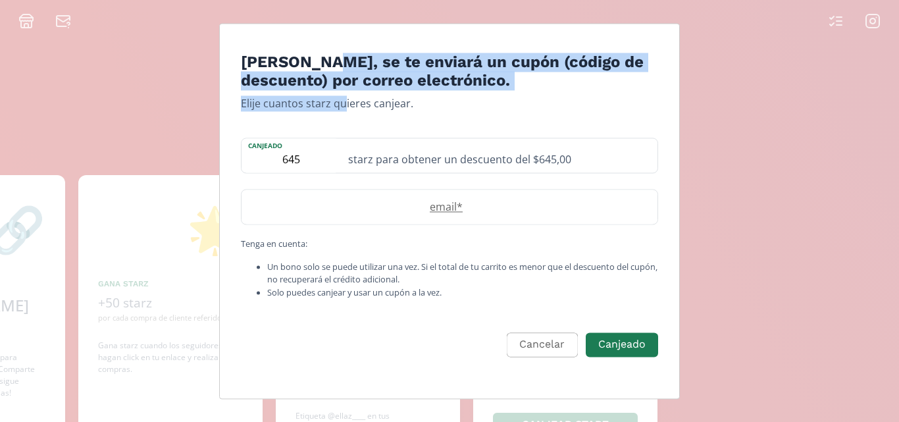 This screenshot has width=899, height=422. Describe the element at coordinates (463, 274) in the screenshot. I see `li: Un bono solo se puede utilizar una vez. Si el total de tu carrito es menor que el descuento del c...` at that location.